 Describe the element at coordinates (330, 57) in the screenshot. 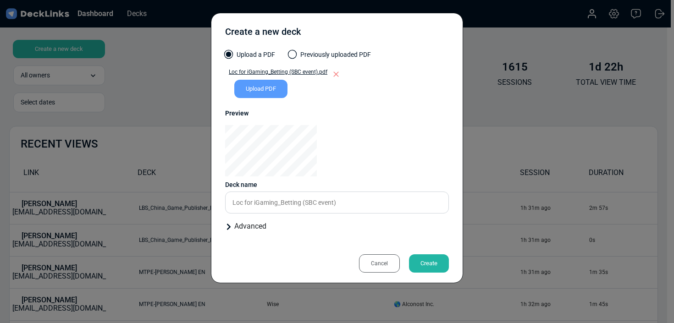

I see `label: Previously uploaded PDF` at that location.